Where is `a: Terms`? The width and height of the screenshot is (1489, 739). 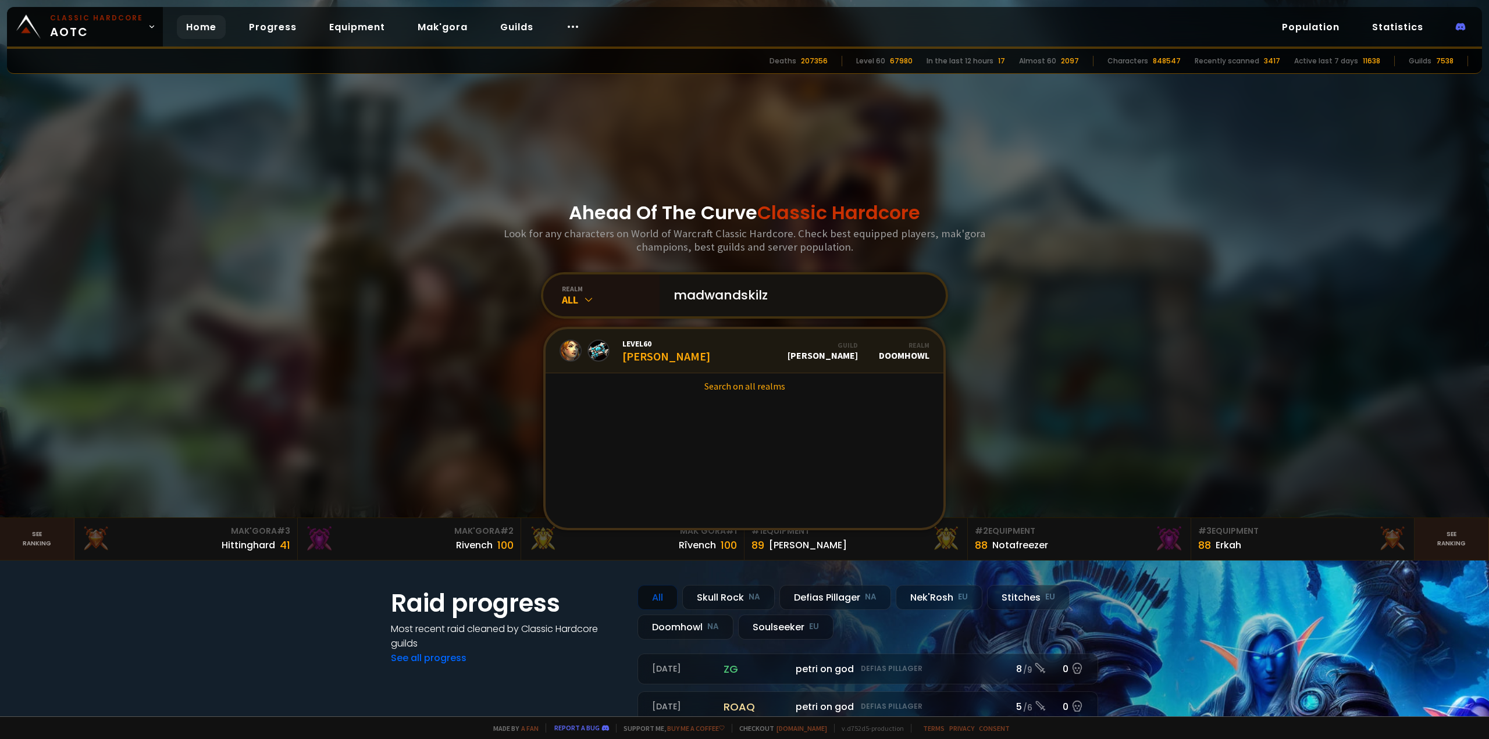
a: Terms is located at coordinates (934, 728).